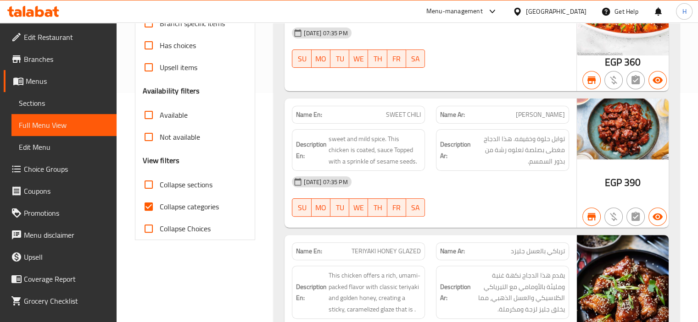 This screenshot has width=698, height=322. What do you see at coordinates (60, 169) in the screenshot?
I see `a: Choice Groups` at bounding box center [60, 169].